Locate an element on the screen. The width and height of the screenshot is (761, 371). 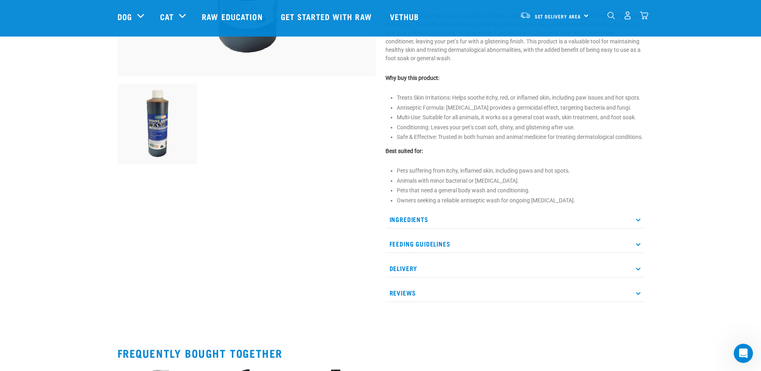
img: home-icon-1@2x.png is located at coordinates (611, 15).